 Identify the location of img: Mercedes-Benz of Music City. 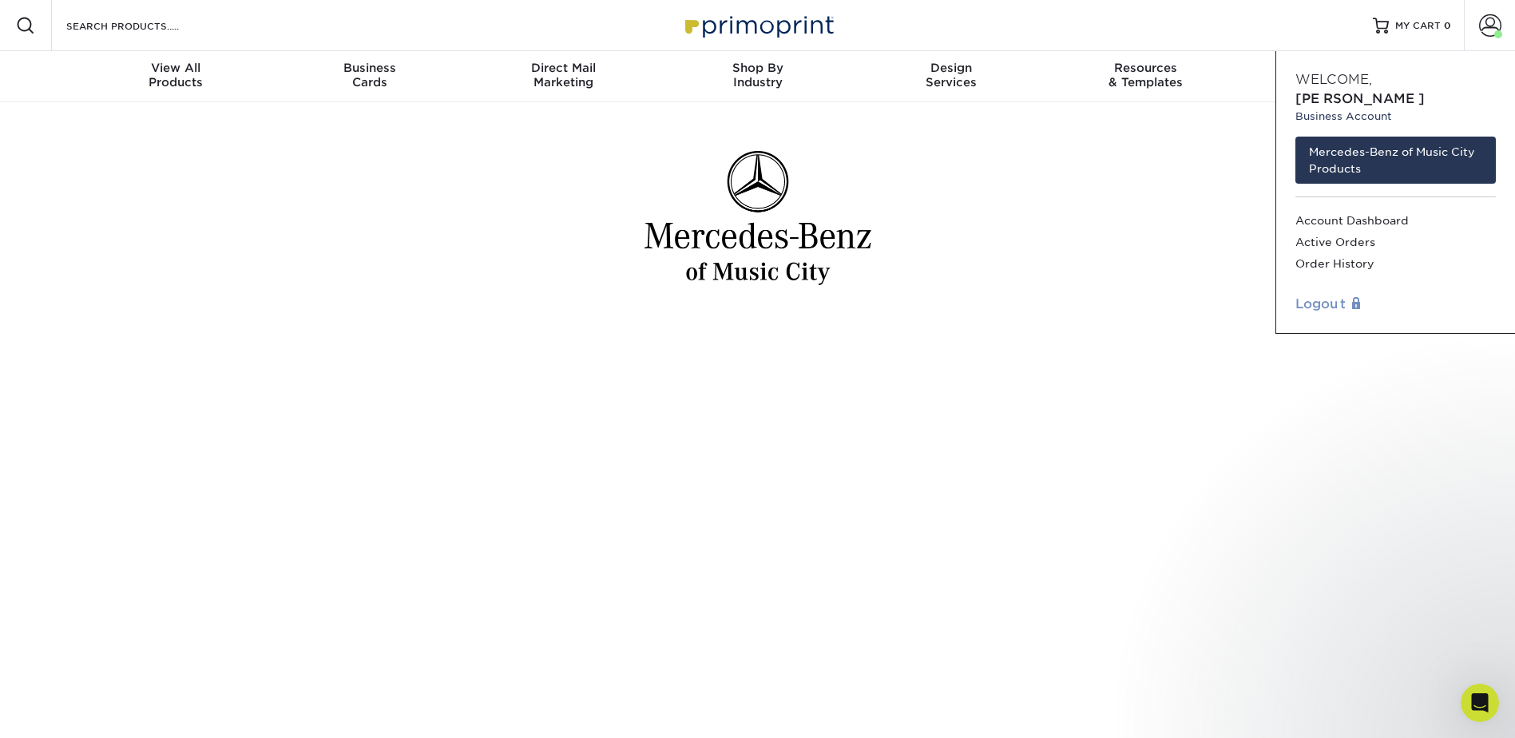
(758, 218).